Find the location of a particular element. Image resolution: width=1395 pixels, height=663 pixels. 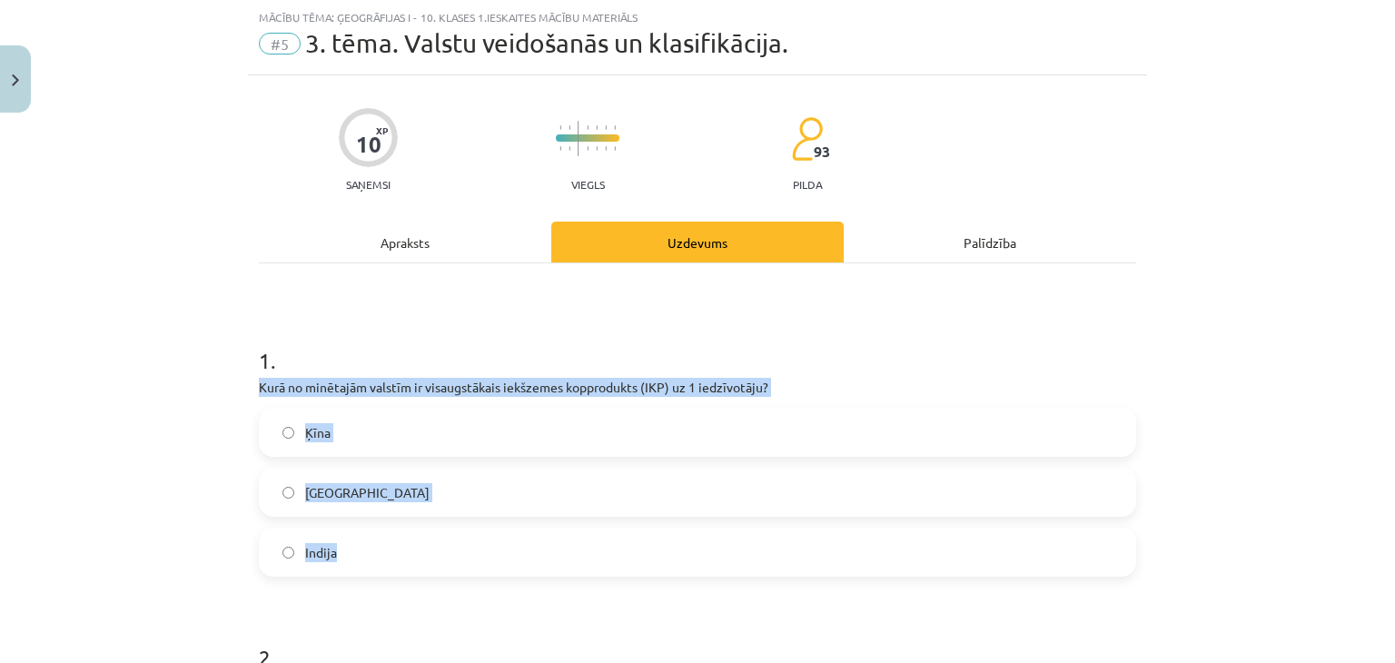

p: pilda is located at coordinates (807, 184).